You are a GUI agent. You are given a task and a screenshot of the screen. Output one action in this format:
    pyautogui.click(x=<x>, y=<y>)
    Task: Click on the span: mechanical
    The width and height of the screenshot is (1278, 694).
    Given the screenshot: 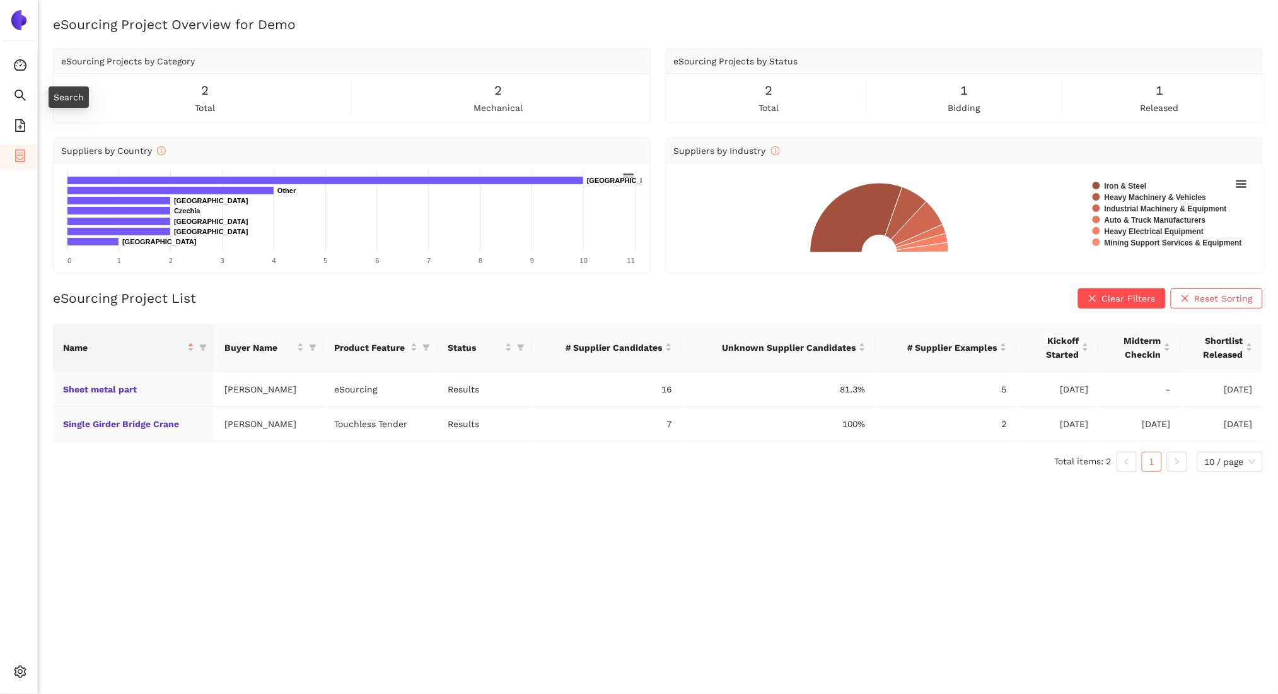 What is the action you would take?
    pyautogui.click(x=498, y=108)
    